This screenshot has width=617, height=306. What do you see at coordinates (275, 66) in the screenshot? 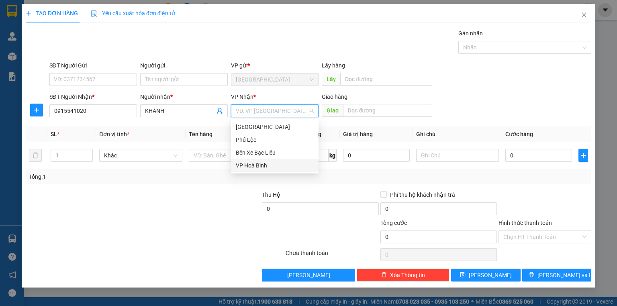
I see `div: VP gửi` at bounding box center [275, 66].